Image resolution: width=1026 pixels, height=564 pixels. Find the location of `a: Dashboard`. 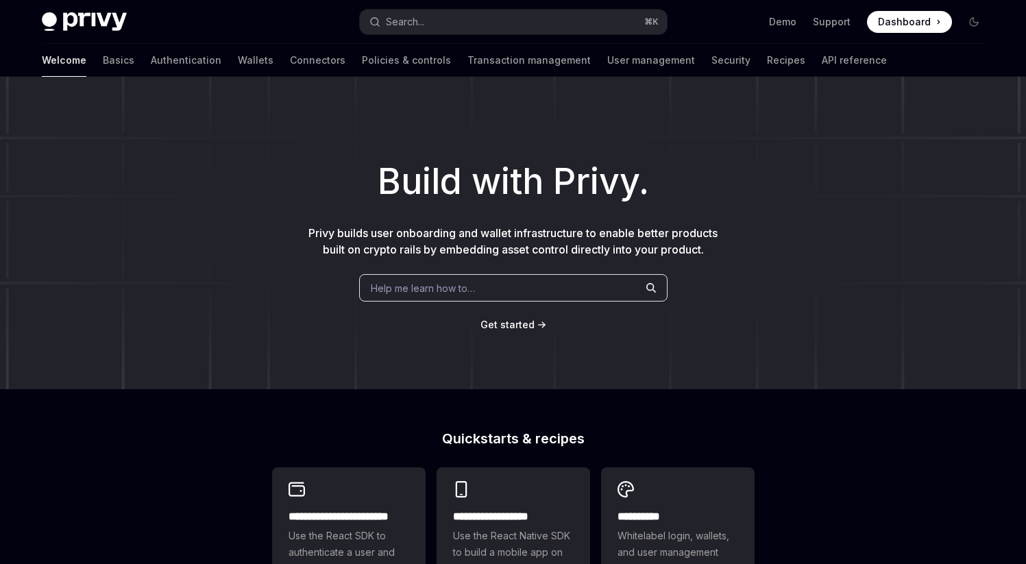

a: Dashboard is located at coordinates (910, 22).